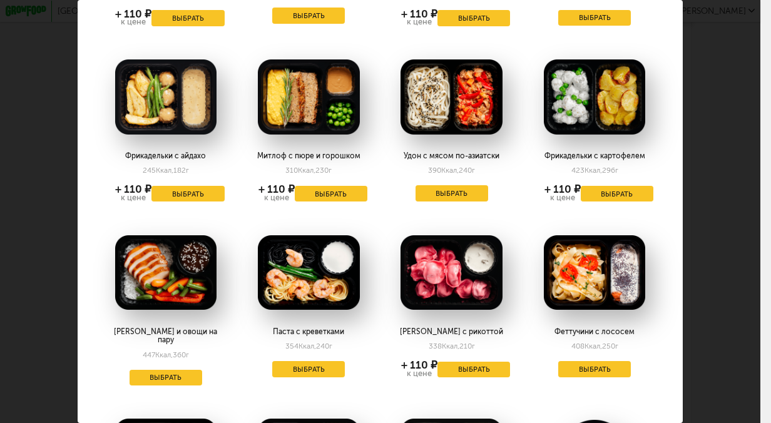 This screenshot has width=771, height=423. I want to click on div: 338 210, so click(452, 346).